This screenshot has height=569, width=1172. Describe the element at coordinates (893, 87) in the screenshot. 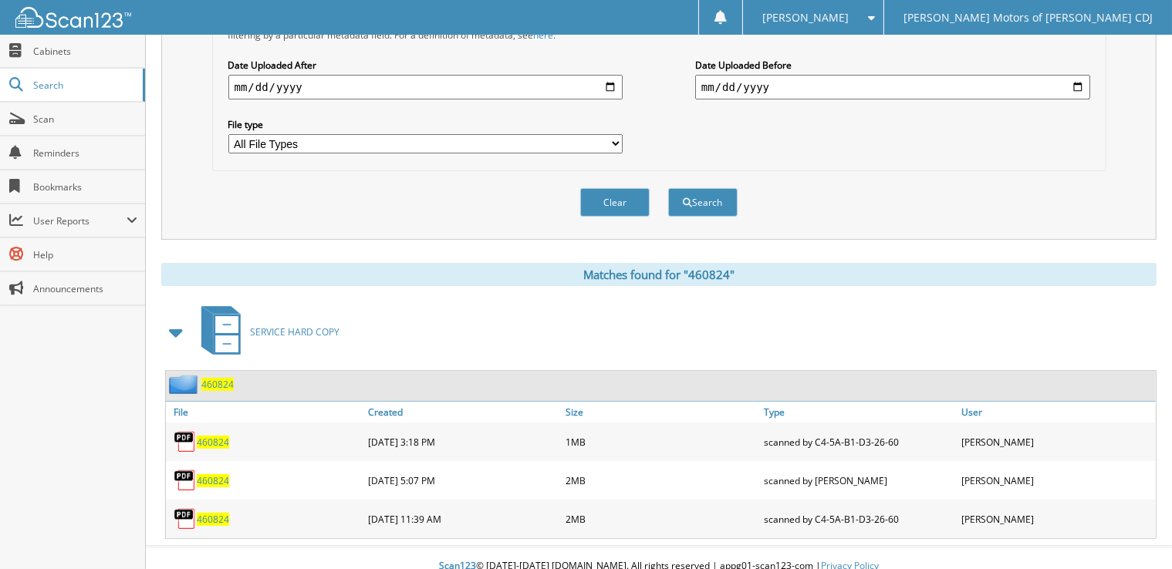

I see `input: end` at that location.